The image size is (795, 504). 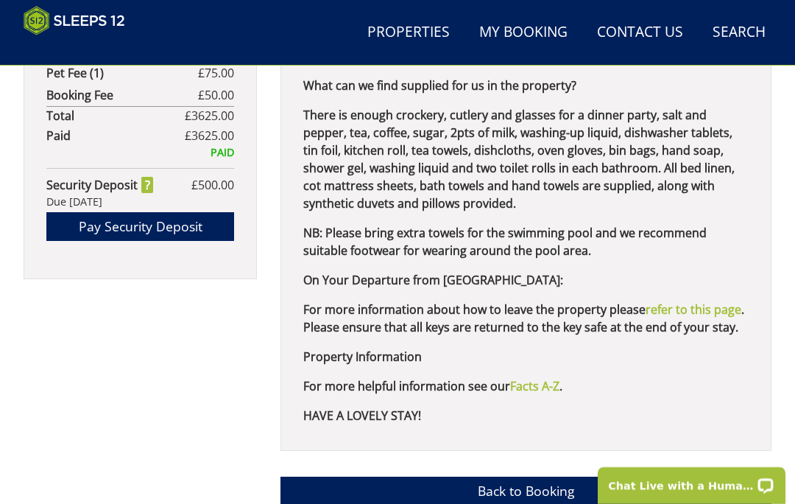 I want to click on a: Facts A-Z, so click(x=535, y=386).